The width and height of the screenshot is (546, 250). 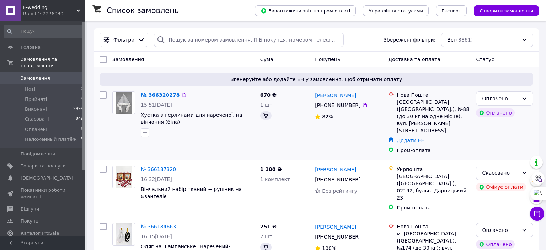 I want to click on button: Управління статусами, so click(x=396, y=11).